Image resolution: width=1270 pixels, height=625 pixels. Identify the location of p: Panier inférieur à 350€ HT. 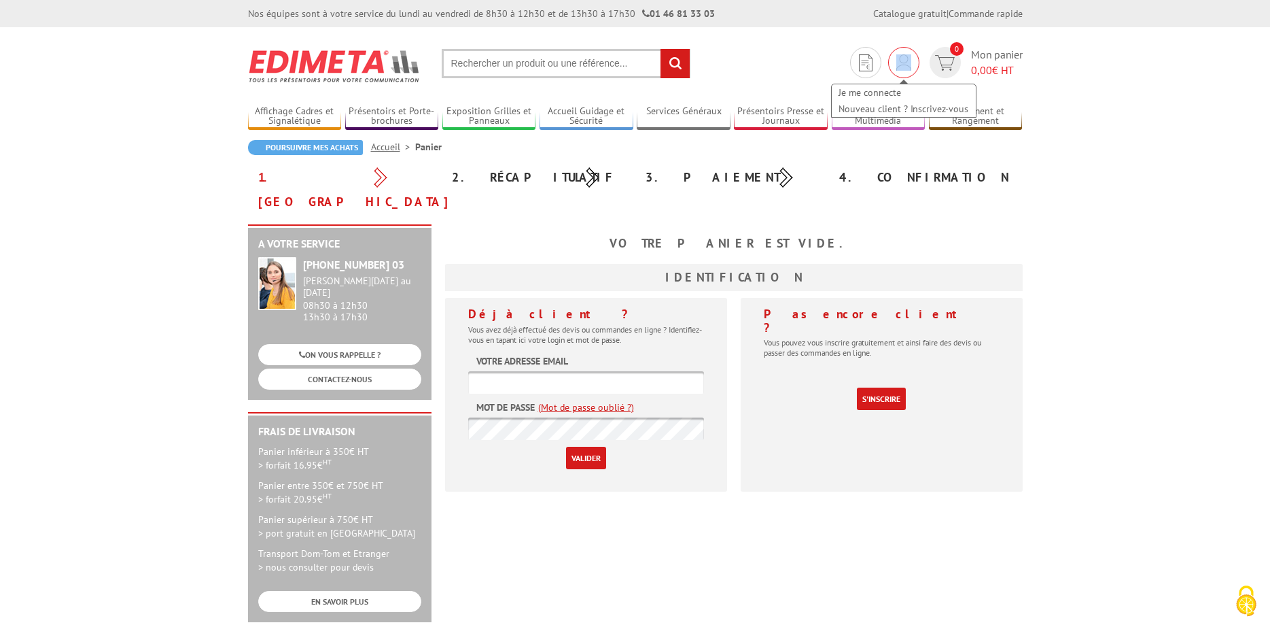
(340, 458).